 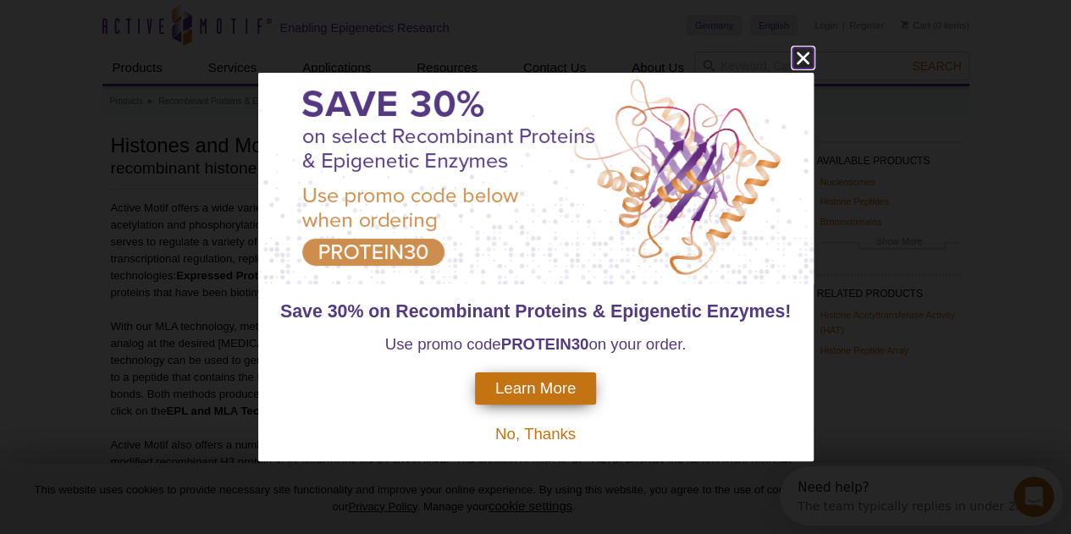 What do you see at coordinates (545, 344) in the screenshot?
I see `strong: PROTEIN30` at bounding box center [545, 344].